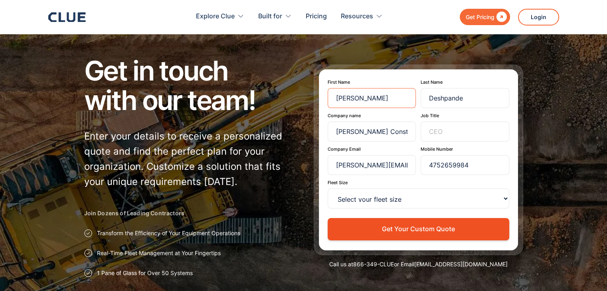 The width and height of the screenshot is (607, 291). Describe the element at coordinates (372, 165) in the screenshot. I see `input: benholt@usa.com` at that location.